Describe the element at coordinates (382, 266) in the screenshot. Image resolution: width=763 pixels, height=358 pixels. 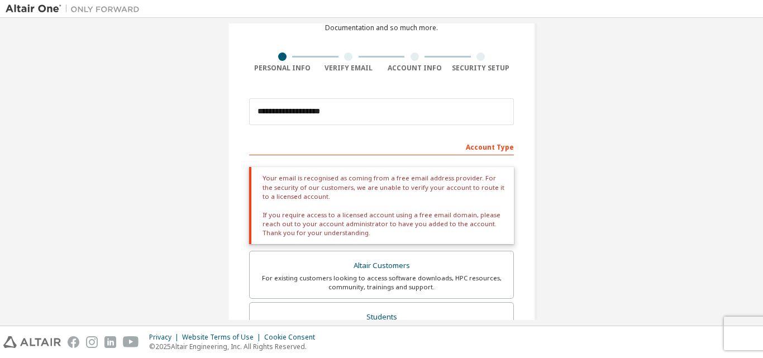
I see `div: Altair Customers` at that location.